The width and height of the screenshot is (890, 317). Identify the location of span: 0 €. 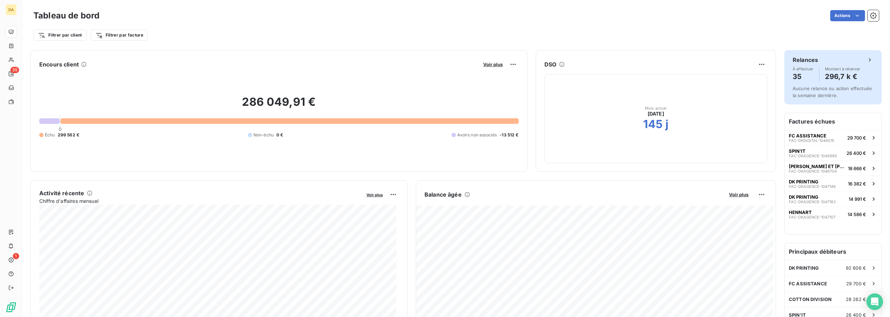
(280, 135).